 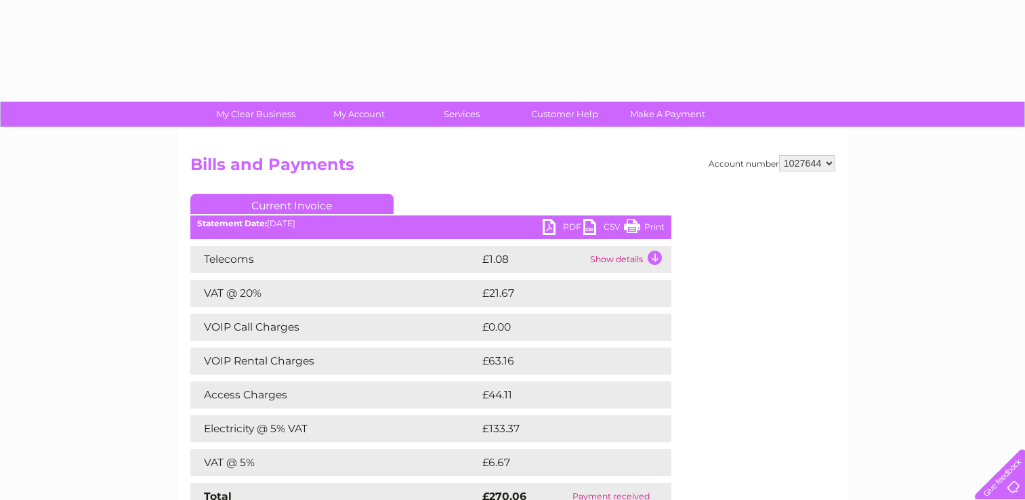 I want to click on td: VOIP Call Charges, so click(x=335, y=327).